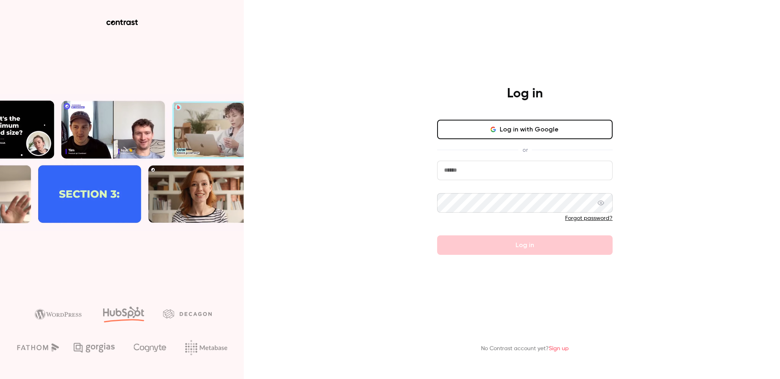 The image size is (780, 379). Describe the element at coordinates (525, 94) in the screenshot. I see `h4: Log in` at that location.